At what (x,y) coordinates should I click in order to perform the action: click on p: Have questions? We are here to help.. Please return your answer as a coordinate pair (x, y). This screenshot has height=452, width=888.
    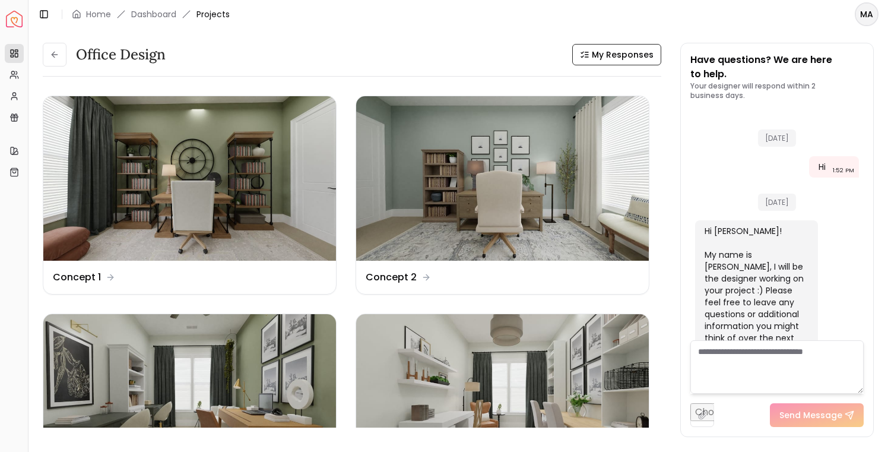
    Looking at the image, I should click on (777, 67).